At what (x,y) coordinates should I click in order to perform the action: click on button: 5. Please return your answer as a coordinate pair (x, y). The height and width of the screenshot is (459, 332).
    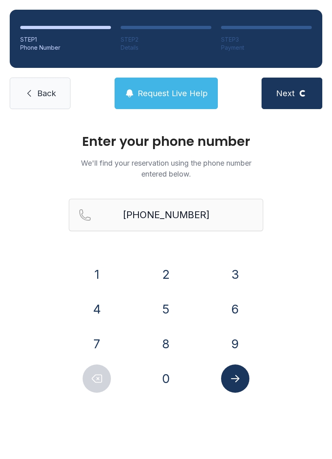
    Looking at the image, I should click on (166, 309).